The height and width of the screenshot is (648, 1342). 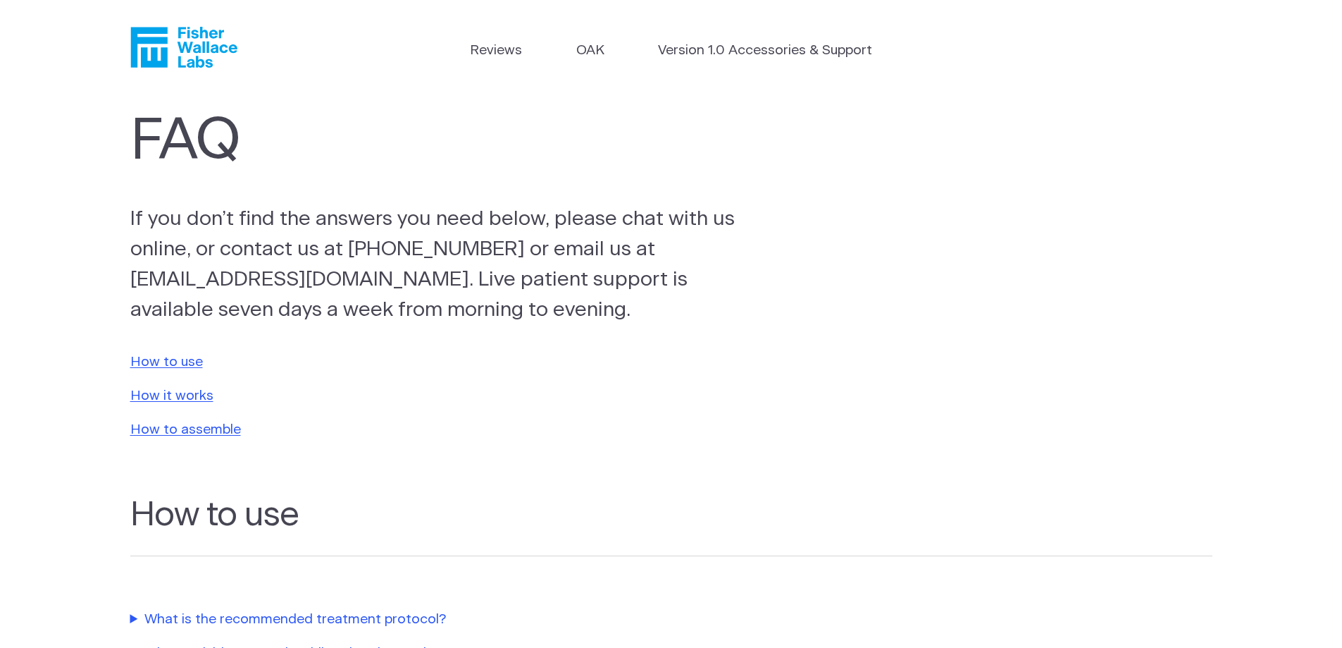 I want to click on a: How to use, so click(x=166, y=362).